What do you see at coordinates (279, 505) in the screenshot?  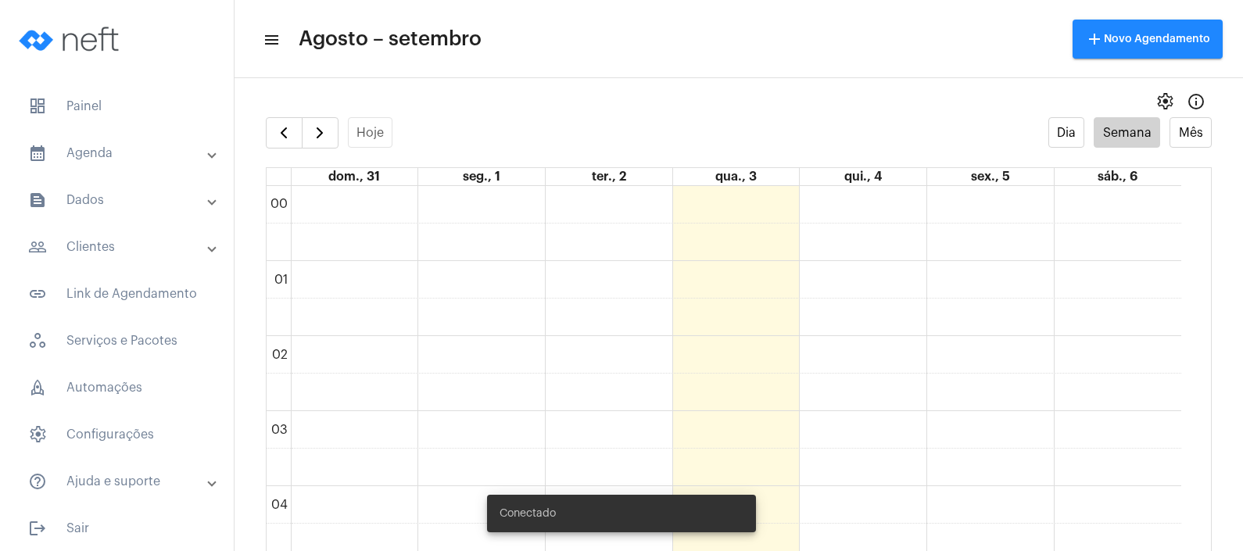 I see `div: 04` at bounding box center [279, 505].